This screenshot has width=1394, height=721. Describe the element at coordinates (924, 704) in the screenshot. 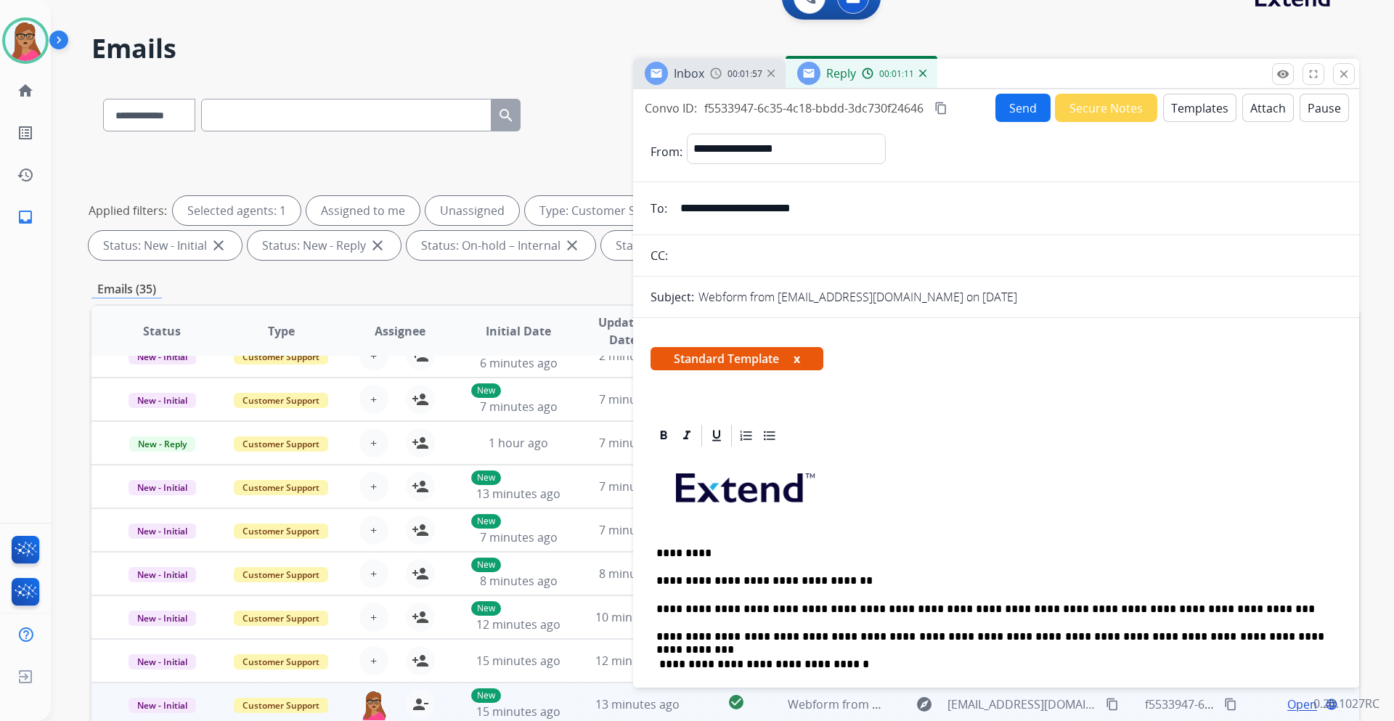

I see `mat-icon: explore` at that location.